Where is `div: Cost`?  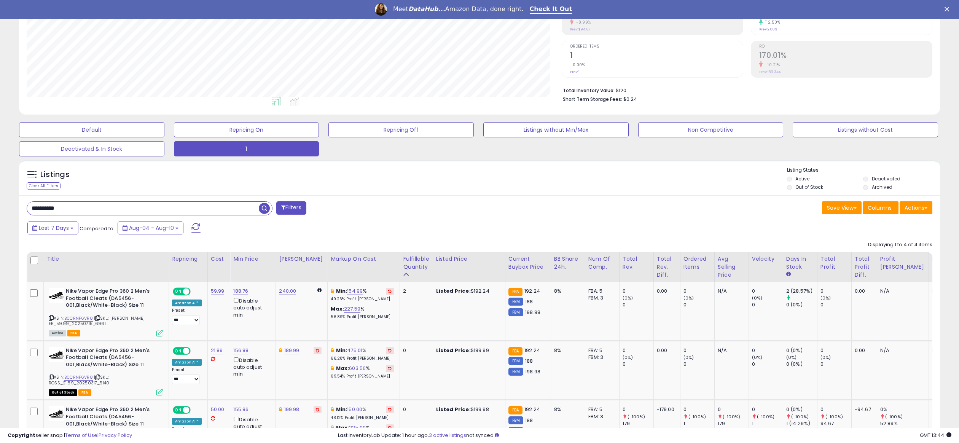
div: Cost is located at coordinates (219, 259).